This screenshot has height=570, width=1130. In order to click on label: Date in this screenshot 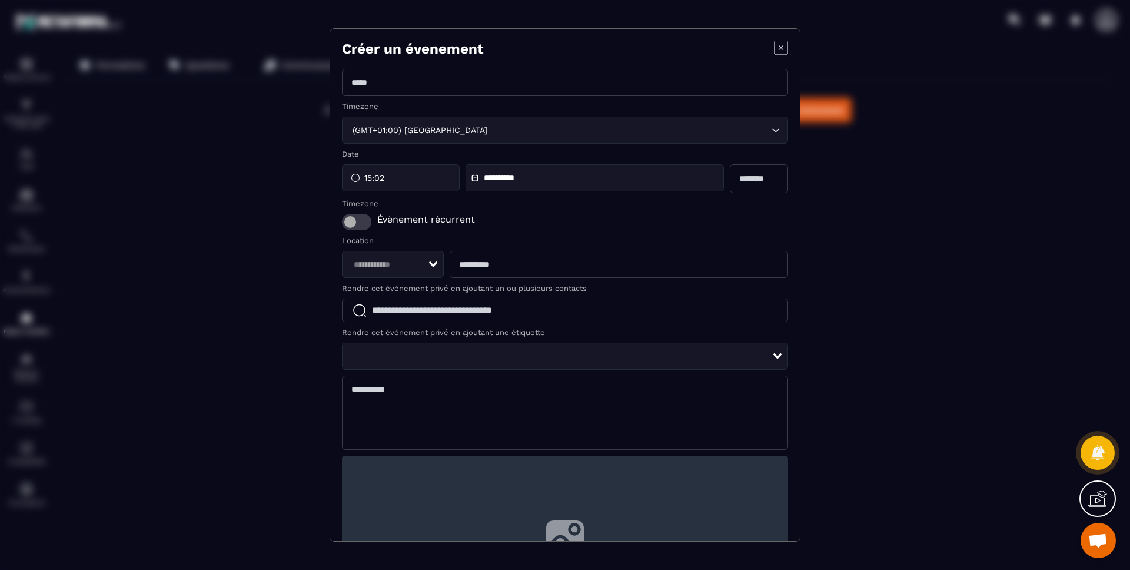, I will do `click(565, 154)`.